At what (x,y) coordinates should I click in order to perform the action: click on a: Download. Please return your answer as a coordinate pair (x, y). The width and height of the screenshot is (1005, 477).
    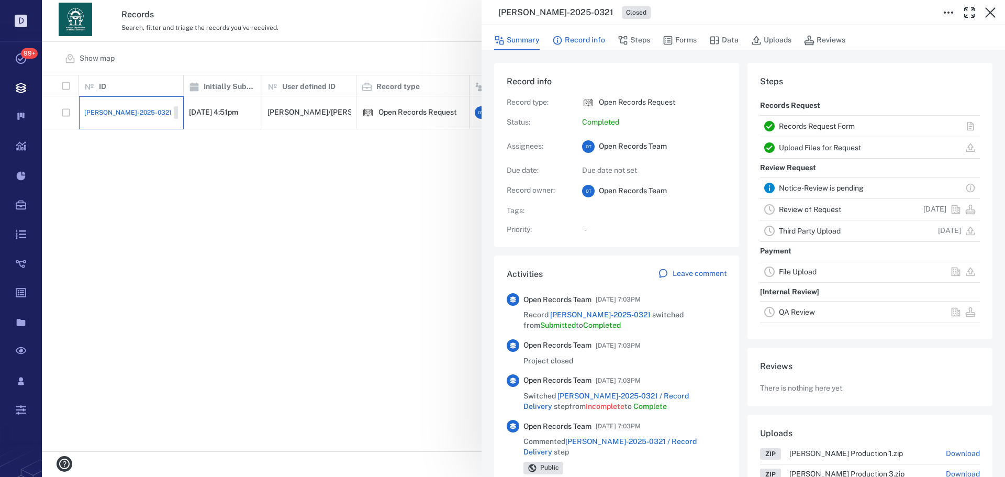
    Looking at the image, I should click on (963, 454).